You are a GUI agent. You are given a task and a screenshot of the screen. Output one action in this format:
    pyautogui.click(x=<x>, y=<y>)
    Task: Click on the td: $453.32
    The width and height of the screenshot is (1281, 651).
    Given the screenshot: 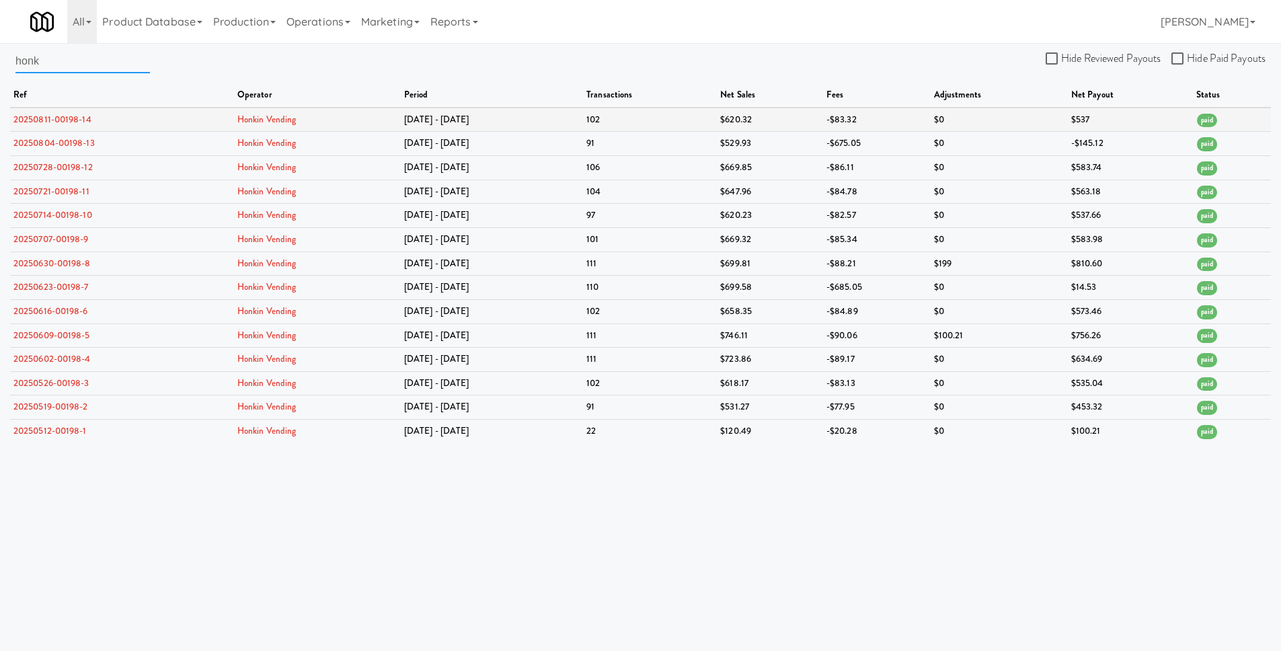 What is the action you would take?
    pyautogui.click(x=1130, y=407)
    